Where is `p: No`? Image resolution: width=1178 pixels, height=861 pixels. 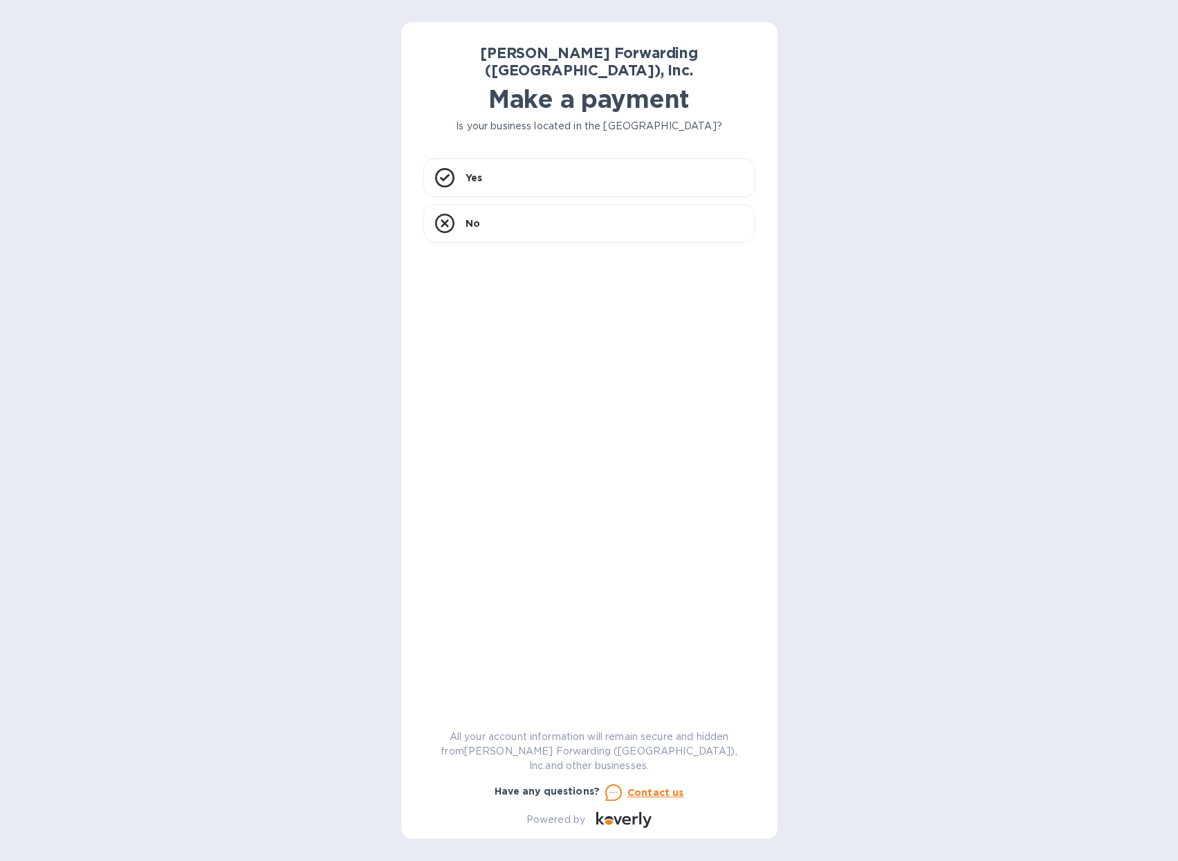
p: No is located at coordinates (473, 223).